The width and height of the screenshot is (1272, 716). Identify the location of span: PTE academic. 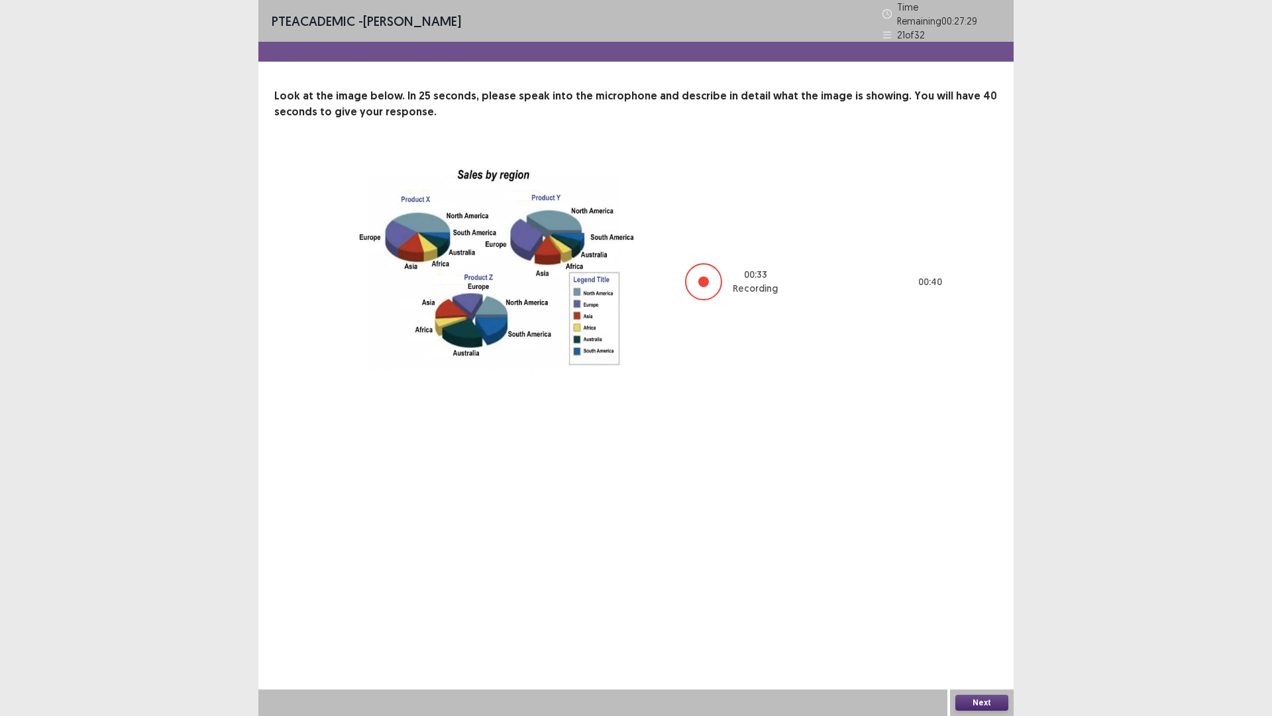
(313, 21).